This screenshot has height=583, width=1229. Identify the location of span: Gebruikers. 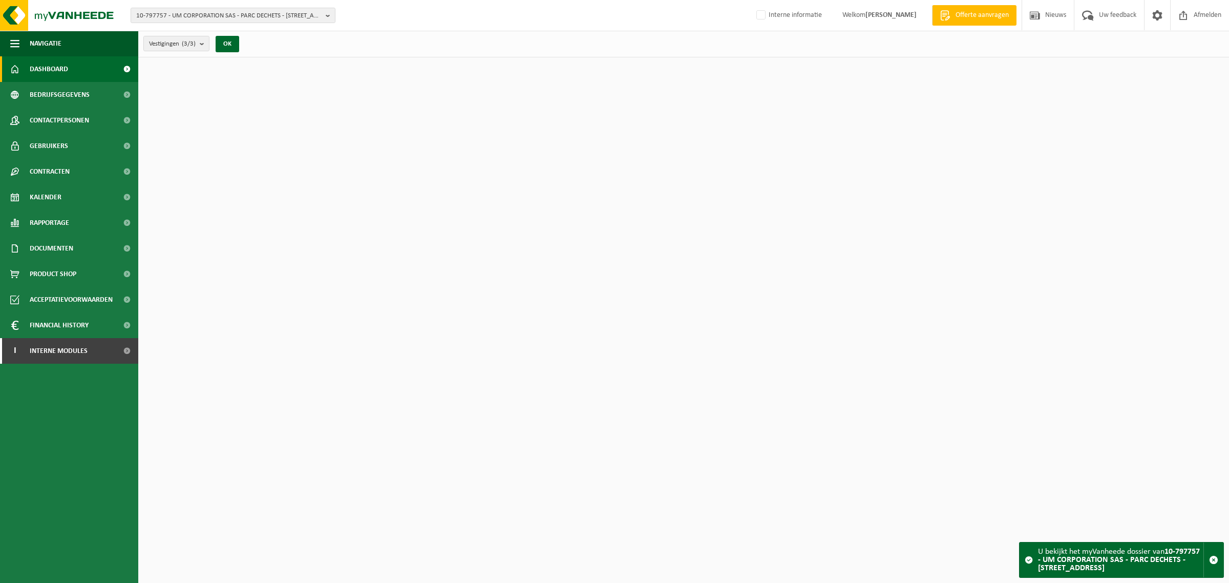
(49, 146).